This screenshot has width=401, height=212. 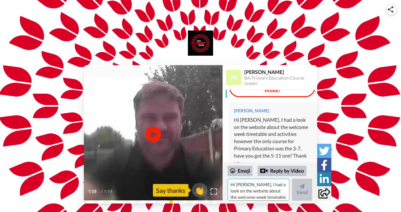 I want to click on div: Say thanks, so click(x=170, y=191).